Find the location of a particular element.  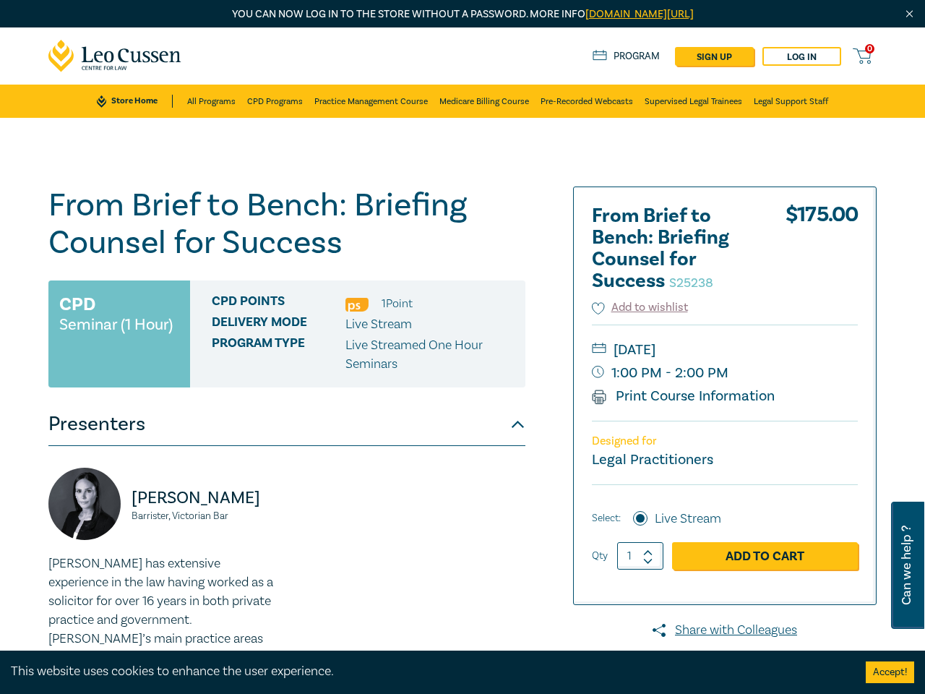

img: Close is located at coordinates (910, 14).